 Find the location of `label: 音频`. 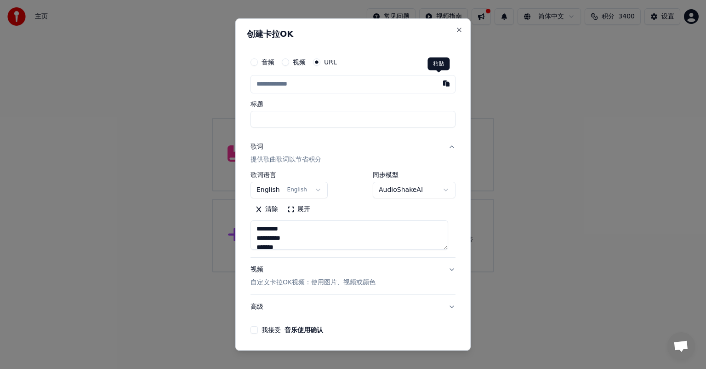

label: 音频 is located at coordinates (268, 62).